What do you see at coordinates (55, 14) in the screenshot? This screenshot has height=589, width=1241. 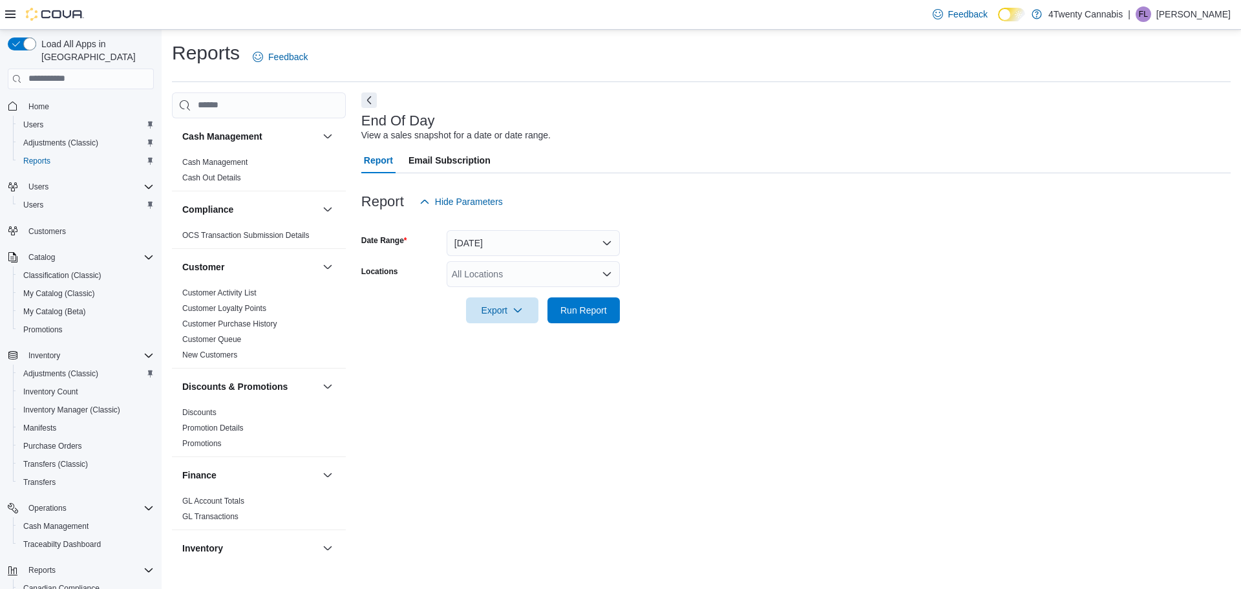 I see `img: Cova` at bounding box center [55, 14].